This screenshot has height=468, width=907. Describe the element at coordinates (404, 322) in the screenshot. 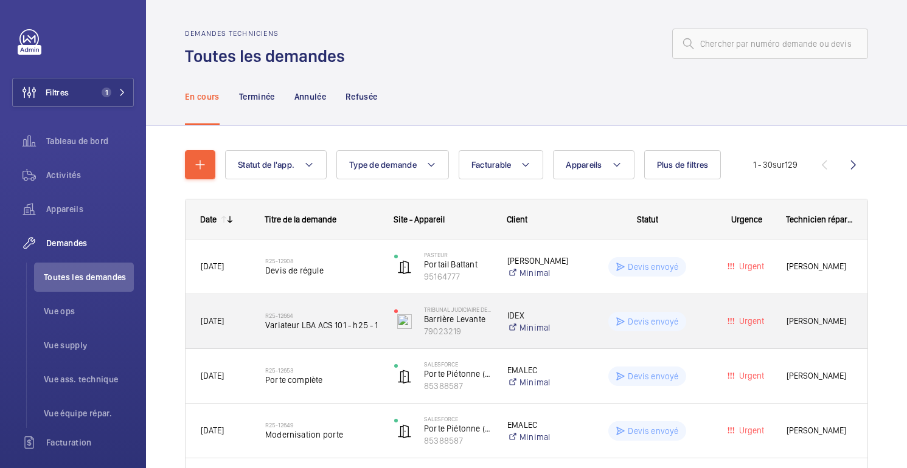

I see `img: barrier_levante.svg` at that location.